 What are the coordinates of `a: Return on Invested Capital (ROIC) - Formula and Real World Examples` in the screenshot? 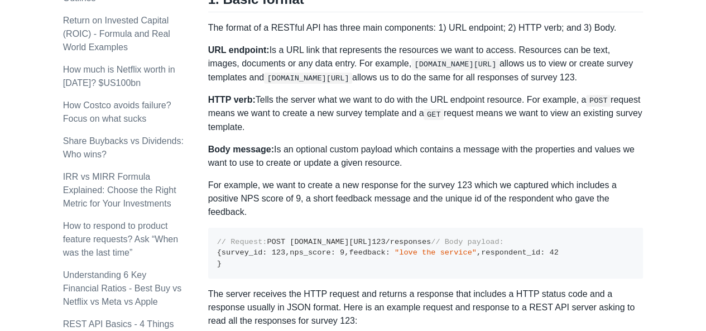 It's located at (117, 33).